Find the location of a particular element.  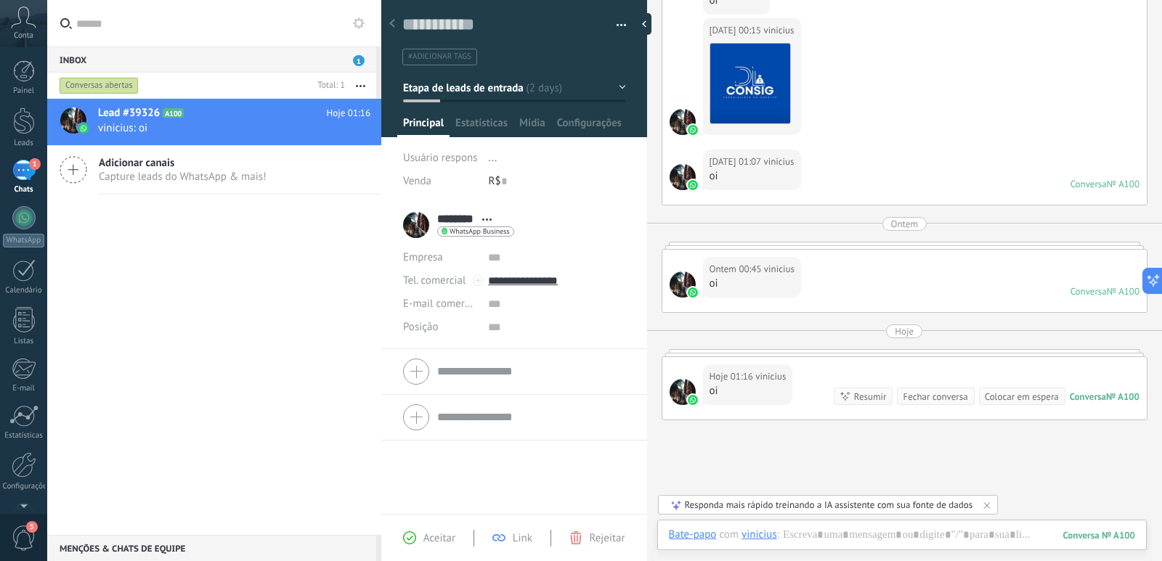

span: Capture leads do WhatsApp & mais! is located at coordinates (182, 176).